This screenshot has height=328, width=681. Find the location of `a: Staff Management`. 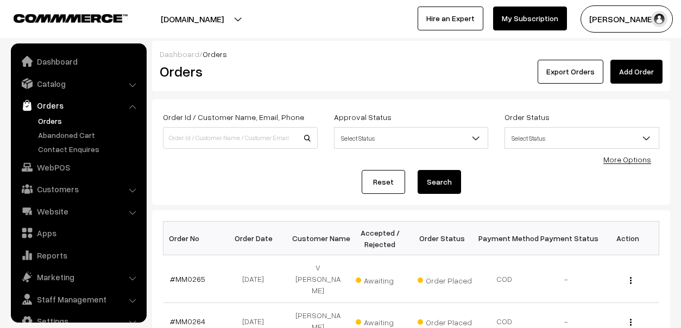

a: Staff Management is located at coordinates (78, 299).